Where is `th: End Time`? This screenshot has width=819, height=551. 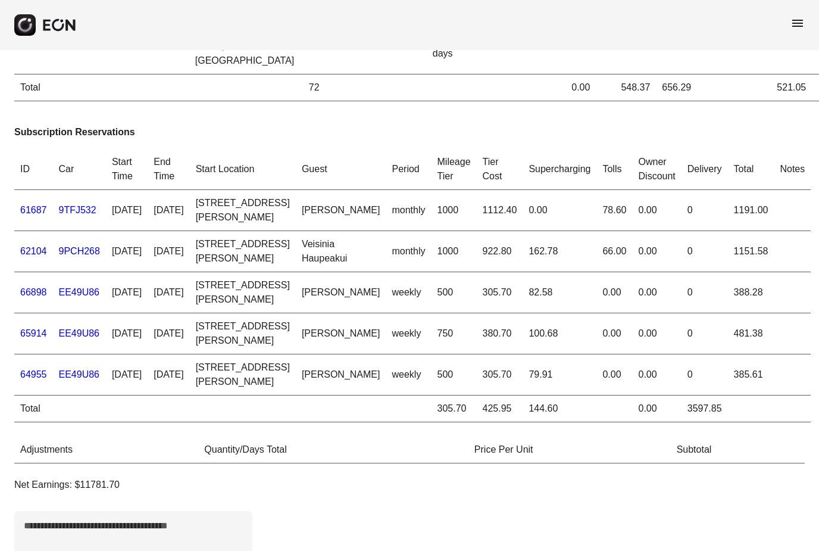
th: End Time is located at coordinates (169, 169).